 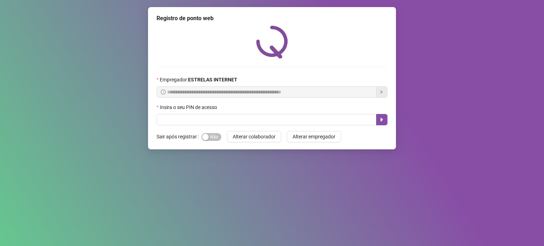 I want to click on span: Empregador :, so click(x=198, y=80).